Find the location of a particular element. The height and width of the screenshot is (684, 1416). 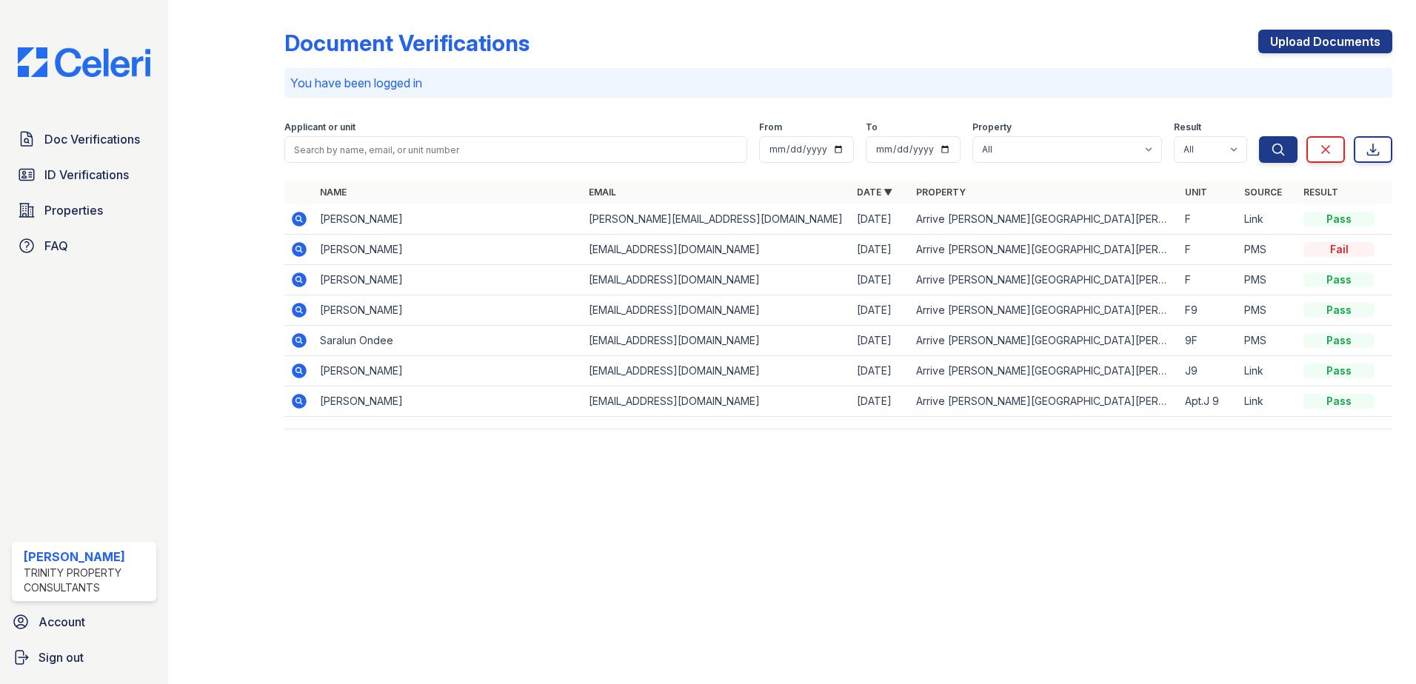

td: 9F is located at coordinates (1209, 341).